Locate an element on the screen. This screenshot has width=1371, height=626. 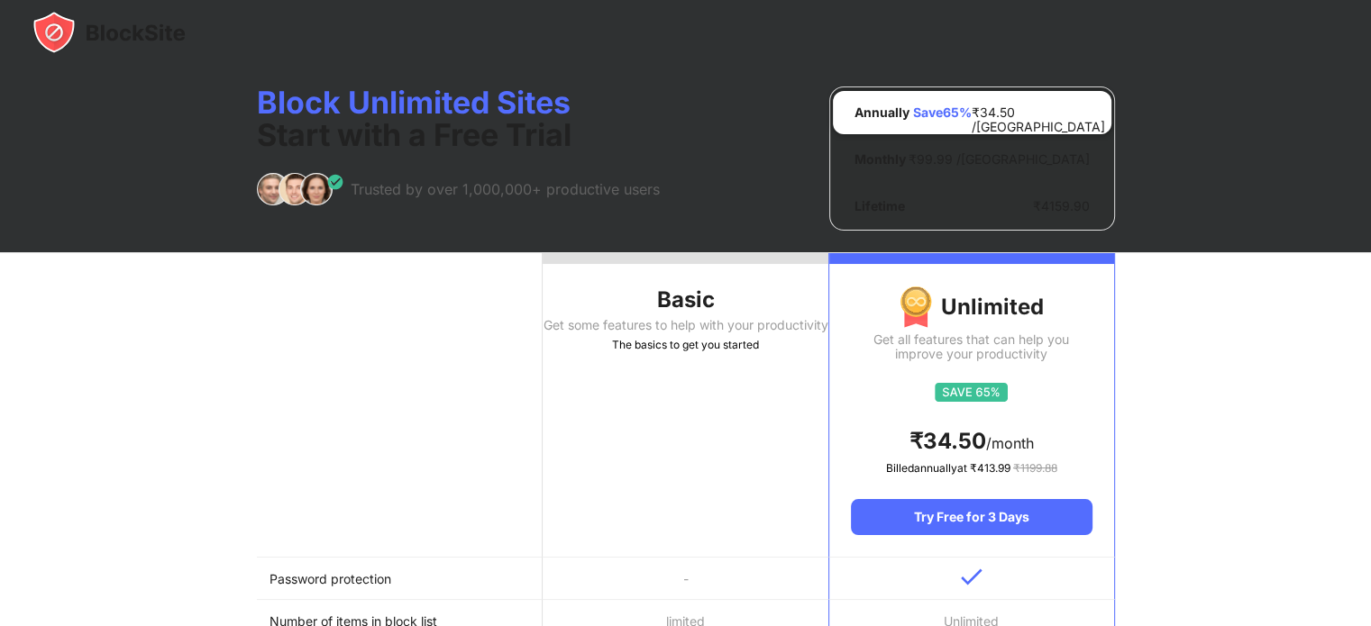
div: Try Free for 3 Days is located at coordinates (971, 517).